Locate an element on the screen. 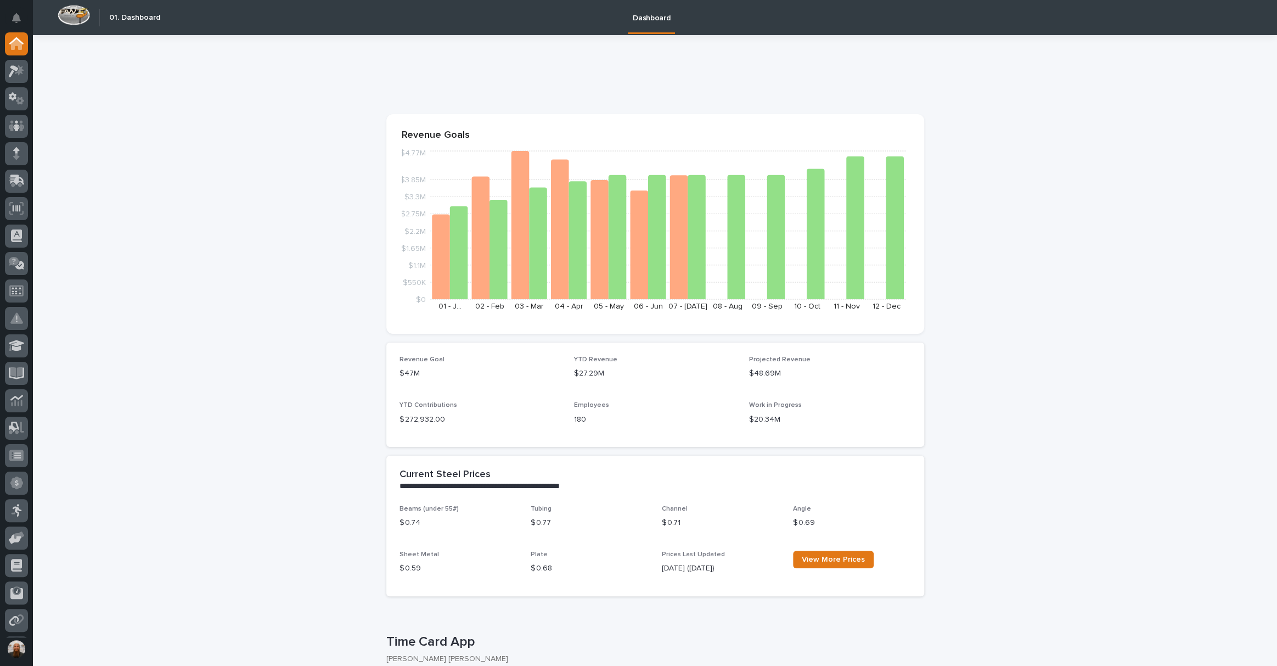  text: 10 - Oct is located at coordinates (807, 306).